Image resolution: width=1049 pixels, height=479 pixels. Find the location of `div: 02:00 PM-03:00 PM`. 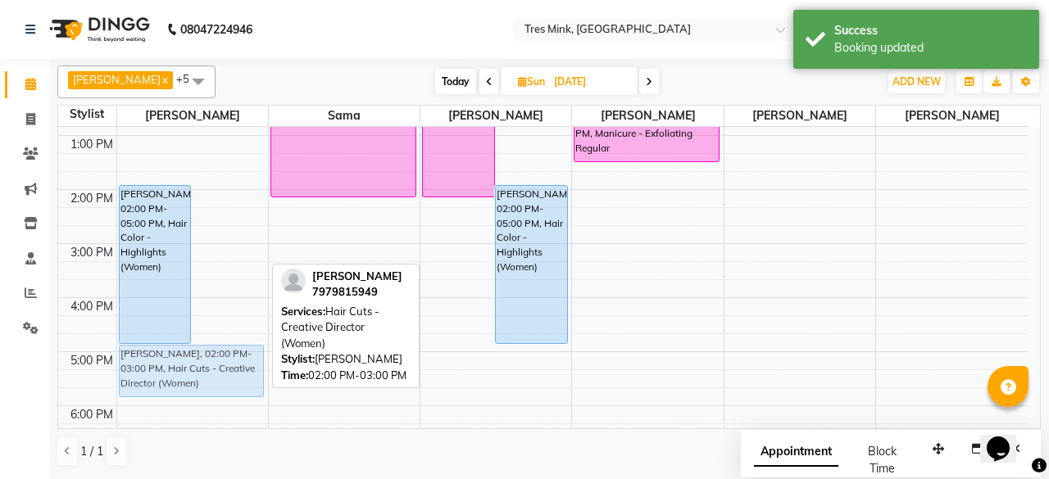

div: 02:00 PM-03:00 PM is located at coordinates (346, 376).